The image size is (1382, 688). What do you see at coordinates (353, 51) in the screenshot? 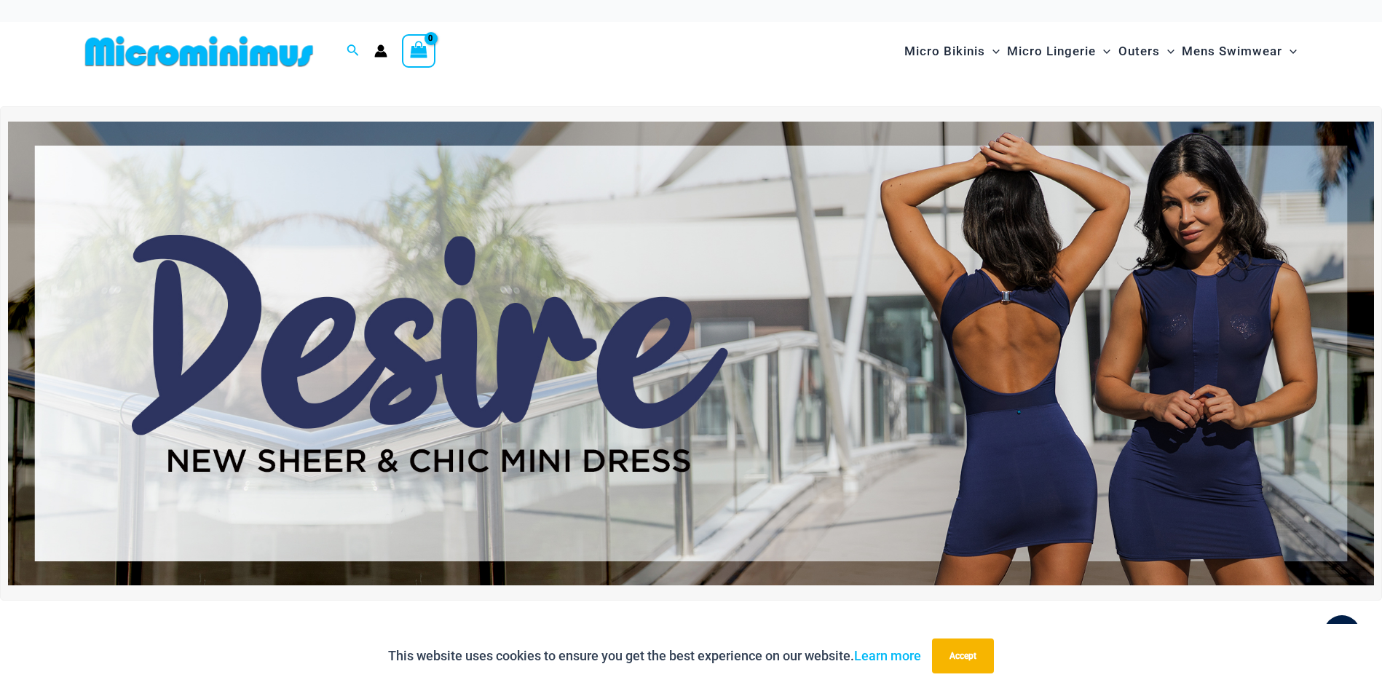
I see `a: Search icon link` at bounding box center [353, 51].